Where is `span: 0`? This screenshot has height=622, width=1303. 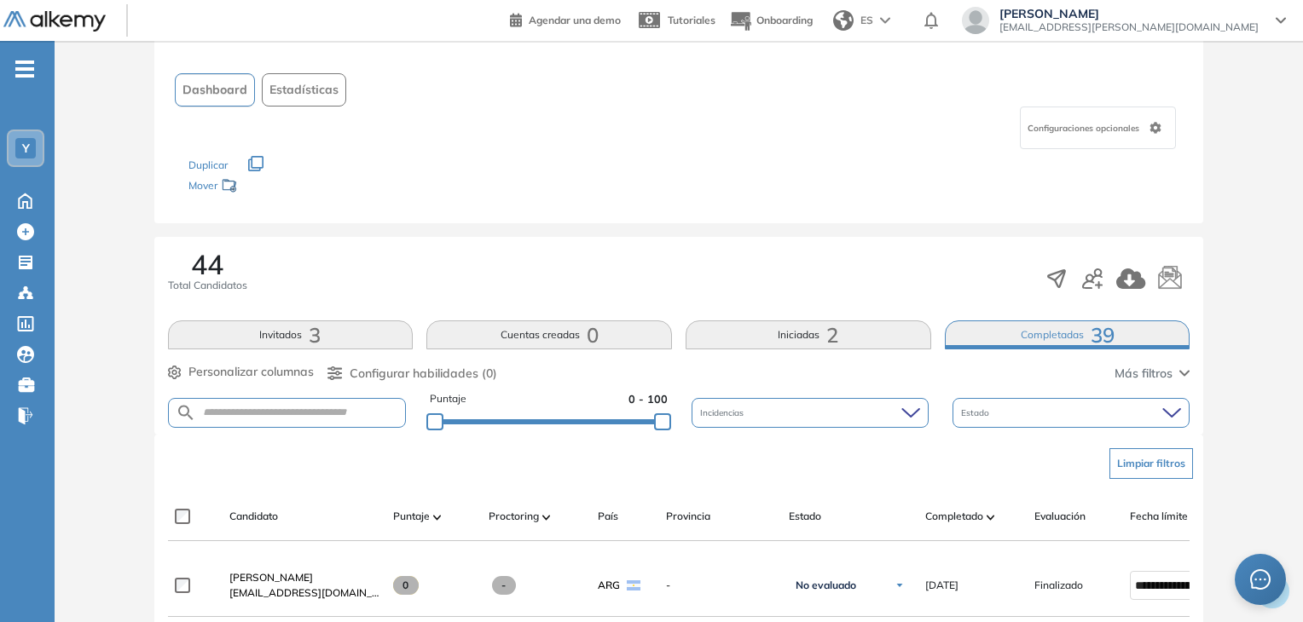
span: 0 is located at coordinates (406, 586).